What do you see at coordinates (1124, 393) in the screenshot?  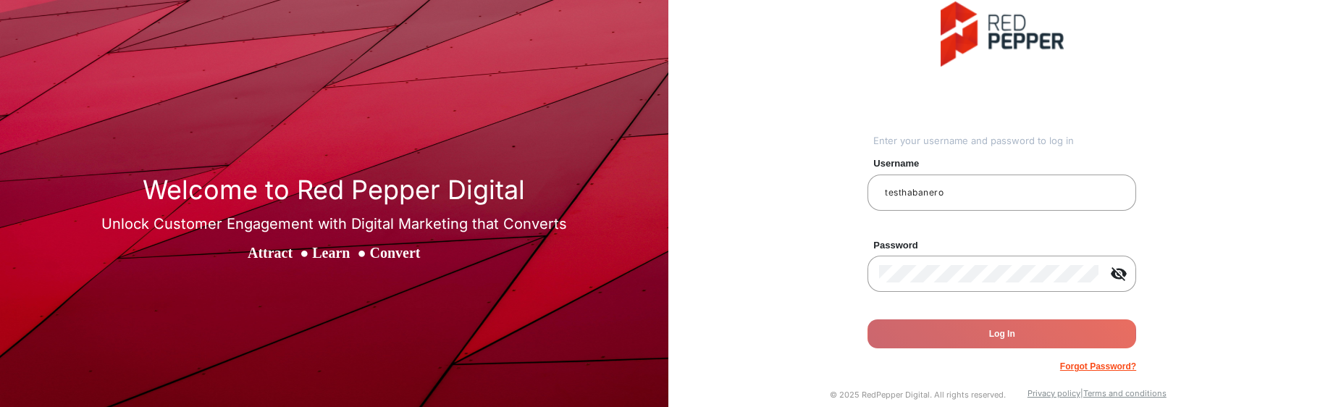 I see `a: Terms and conditions` at bounding box center [1124, 393].